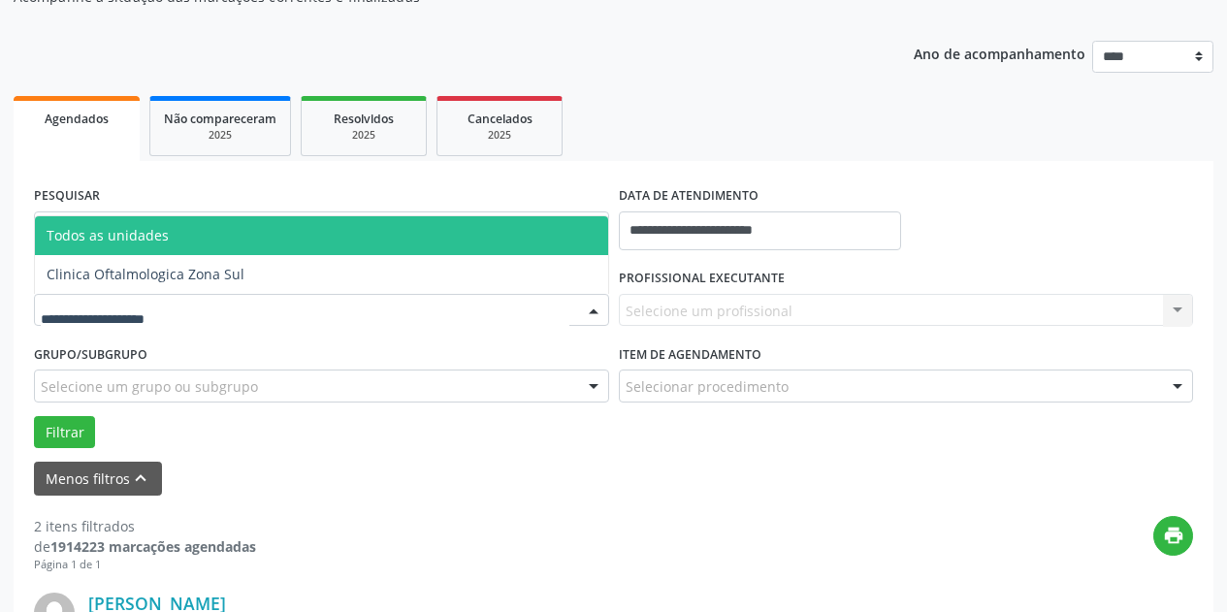  Describe the element at coordinates (64, 432) in the screenshot. I see `button: Filtrar` at that location.